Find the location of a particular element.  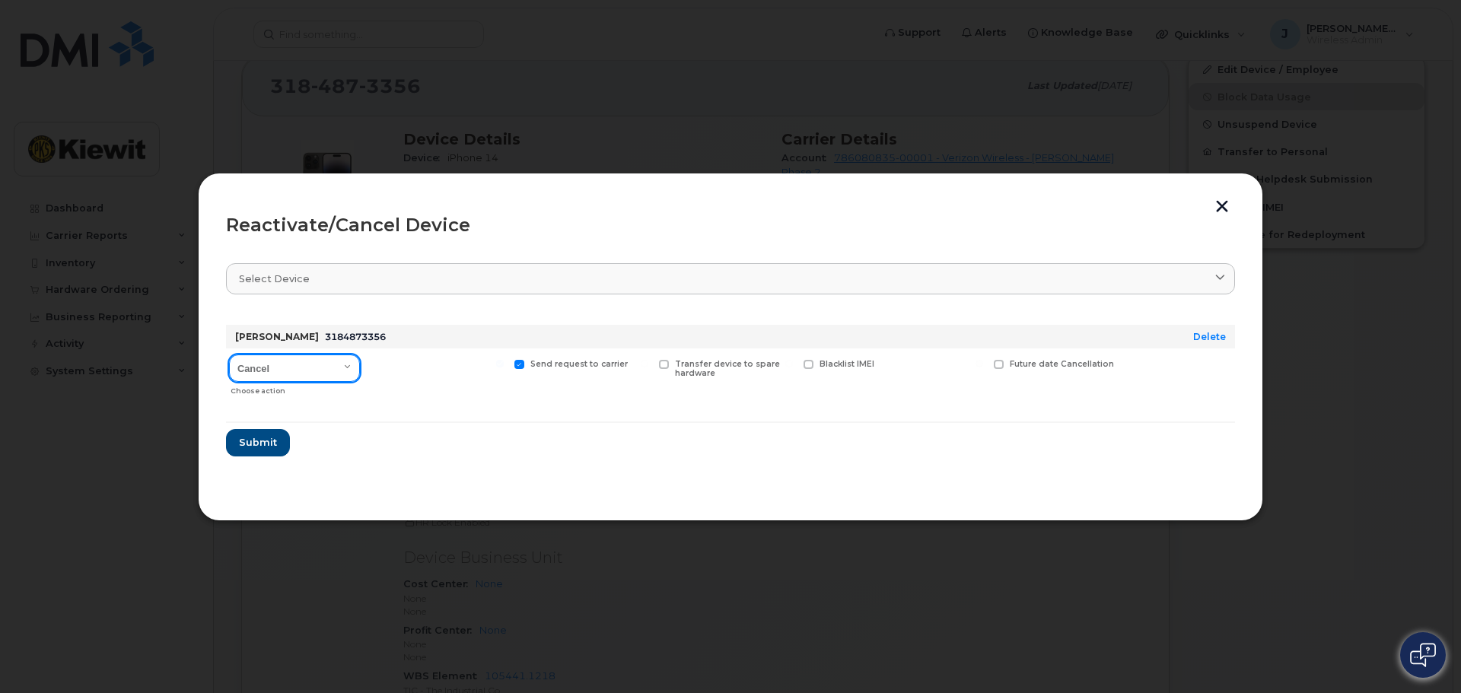

span: 3184873356 is located at coordinates (355, 336).